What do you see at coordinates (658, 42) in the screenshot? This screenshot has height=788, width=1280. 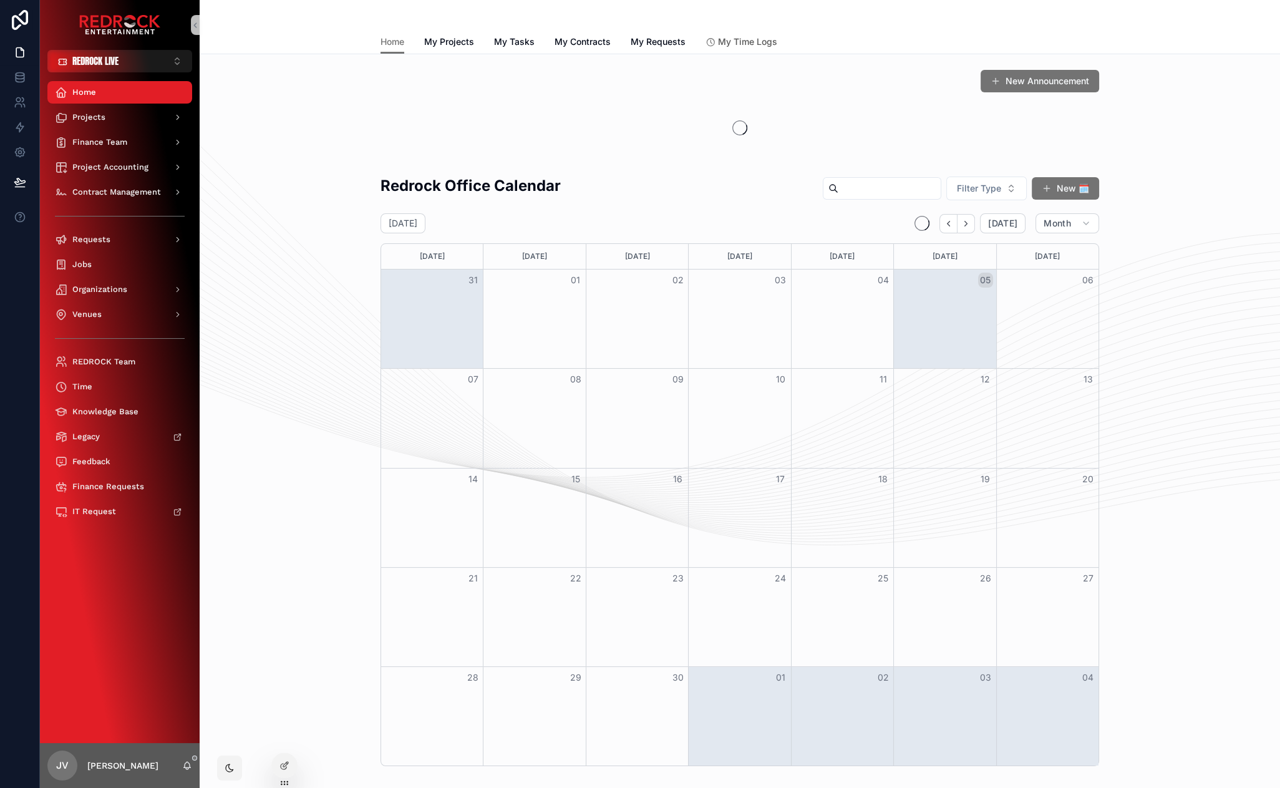 I see `span: My Requests` at bounding box center [658, 42].